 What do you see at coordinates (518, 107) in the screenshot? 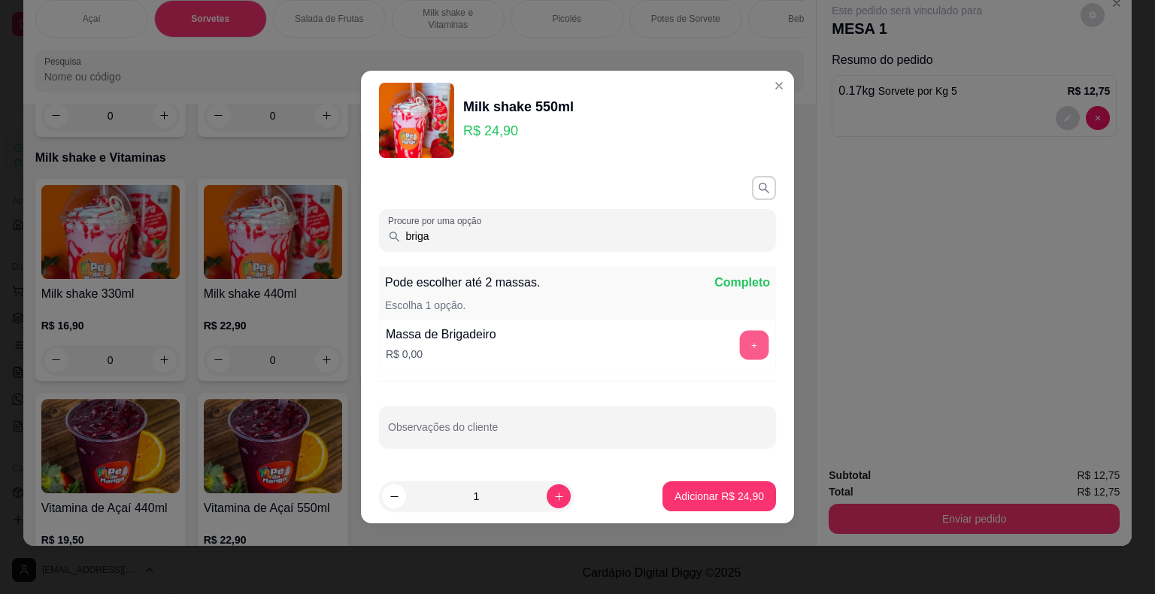
I see `div: Milk shake 550ml` at bounding box center [518, 107].